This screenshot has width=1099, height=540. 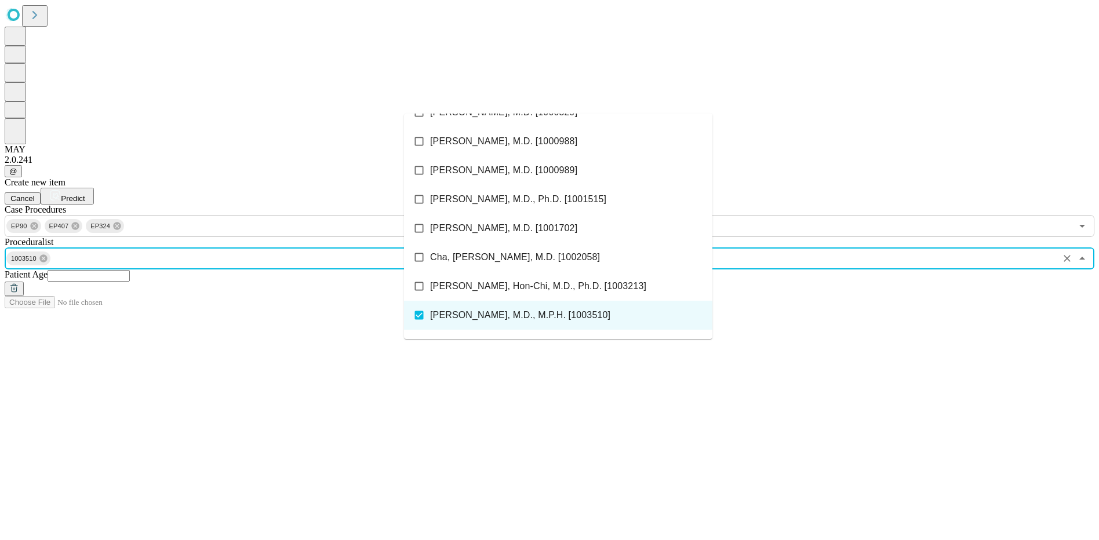 What do you see at coordinates (35, 182) in the screenshot?
I see `span: Create new item` at bounding box center [35, 182].